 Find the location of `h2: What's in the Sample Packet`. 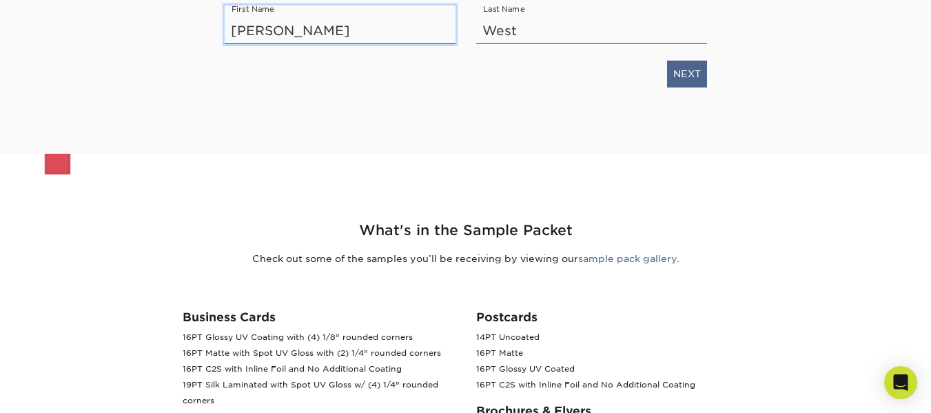

h2: What's in the Sample Packet is located at coordinates (466, 230).